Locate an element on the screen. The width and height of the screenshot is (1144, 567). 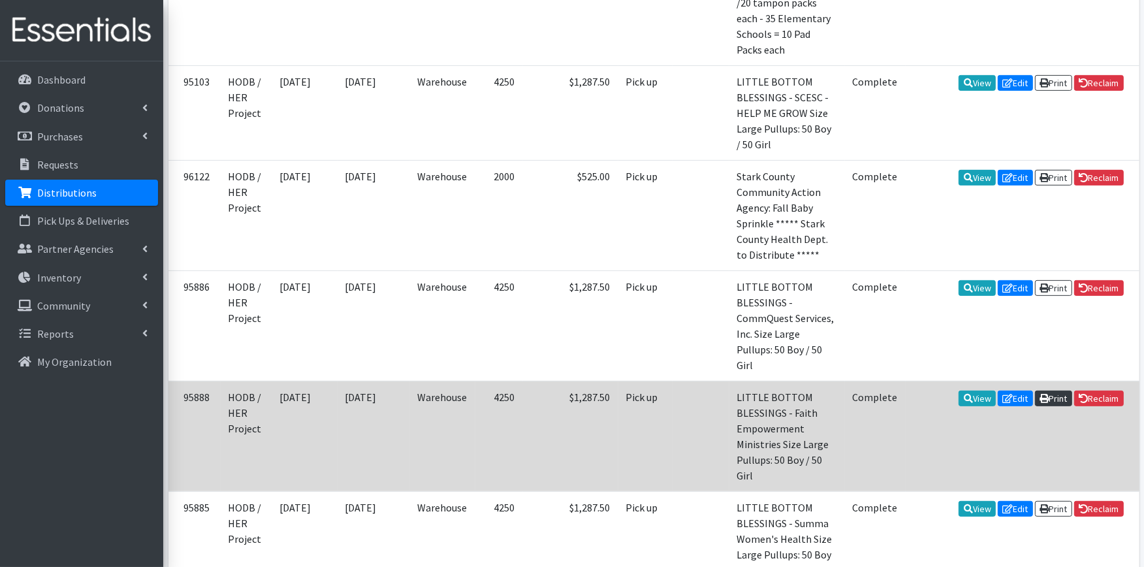
td: 95103 is located at coordinates (195, 112).